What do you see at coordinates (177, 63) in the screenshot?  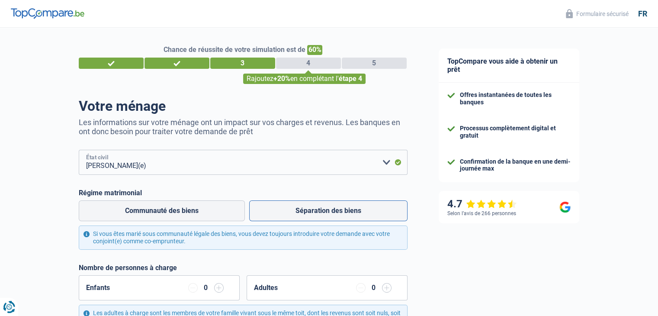 I see `div: 2` at bounding box center [177, 63].